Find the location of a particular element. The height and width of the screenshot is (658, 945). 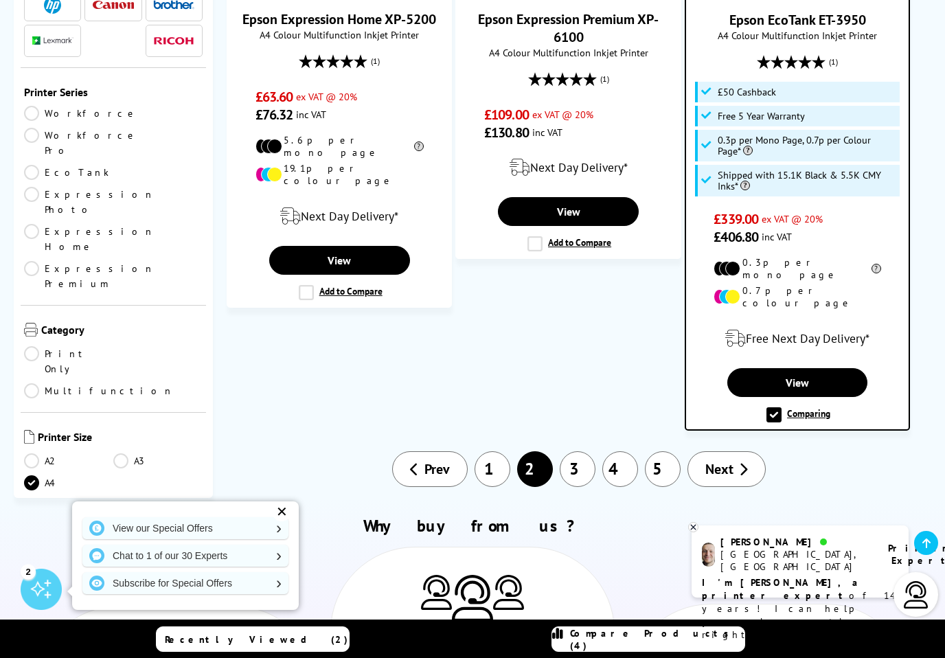

a: A4 is located at coordinates (69, 483).